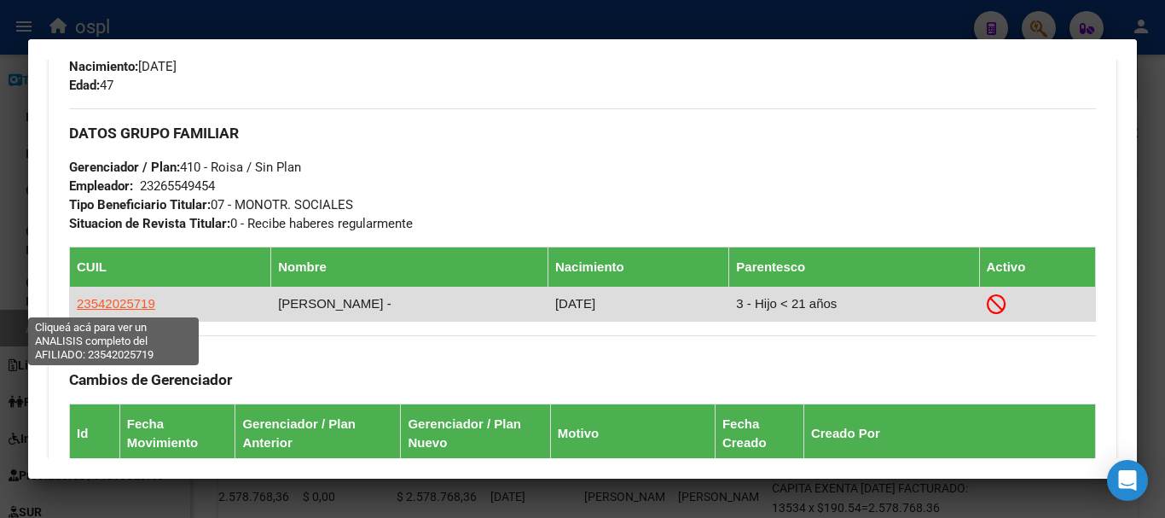 This screenshot has height=518, width=1165. Describe the element at coordinates (475, 433) in the screenshot. I see `th: Gerenciador / Plan Nuevo` at that location.